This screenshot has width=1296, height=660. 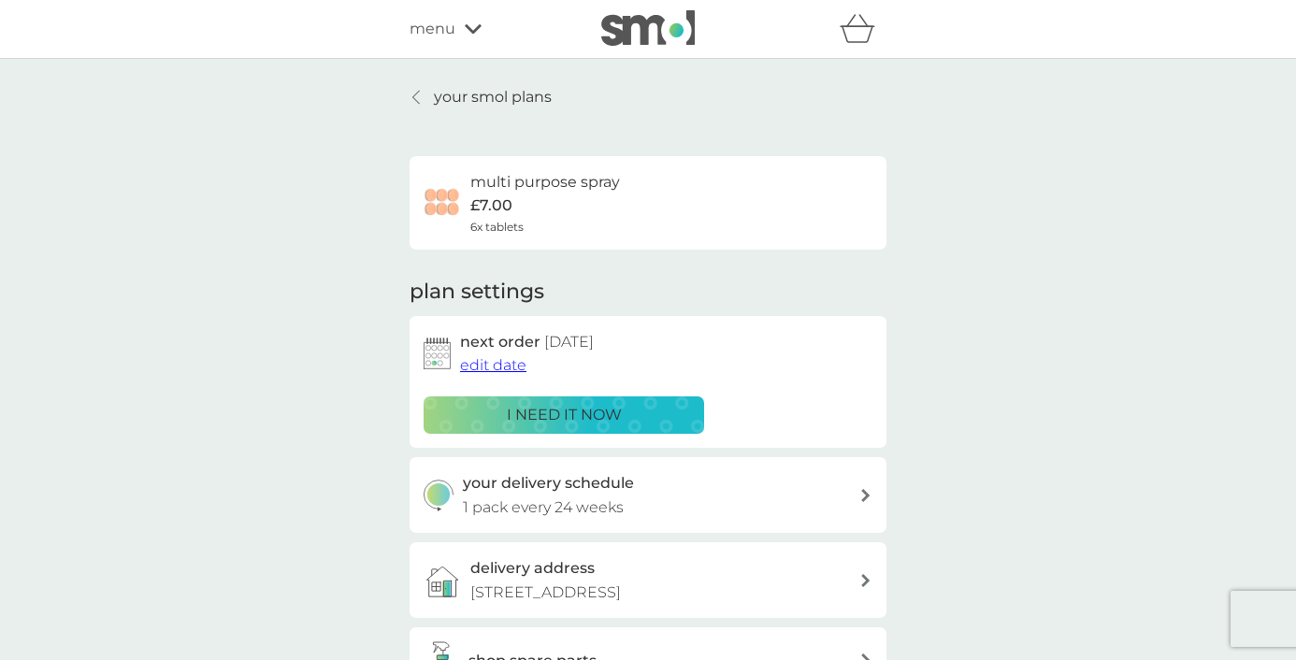 What do you see at coordinates (477, 292) in the screenshot?
I see `h2: plan settings` at bounding box center [477, 292].